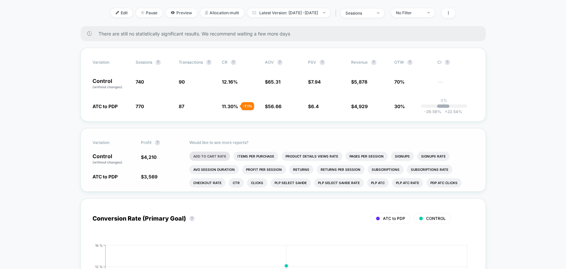 The width and height of the screenshot is (566, 269). I want to click on span: 6.4, so click(315, 106).